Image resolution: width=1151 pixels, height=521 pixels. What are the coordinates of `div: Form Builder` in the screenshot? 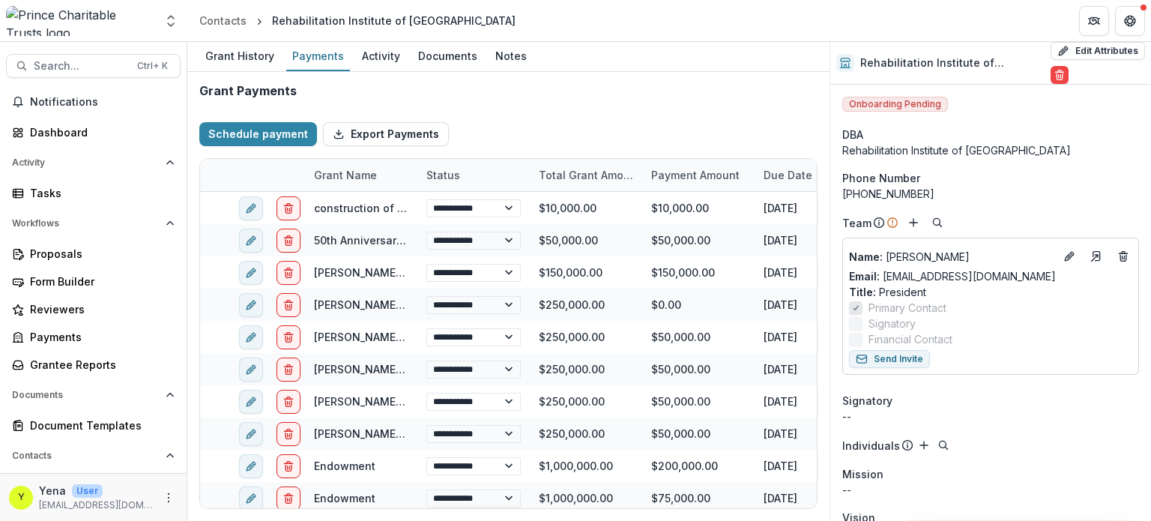 It's located at (99, 281).